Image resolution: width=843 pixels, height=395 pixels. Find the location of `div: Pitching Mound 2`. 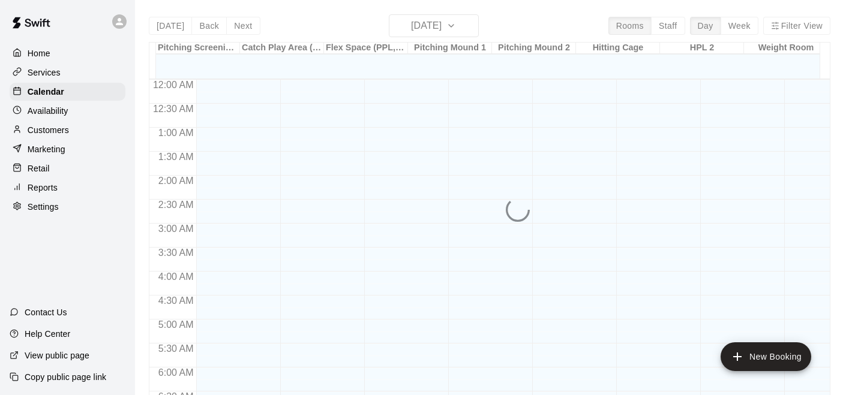

div: Pitching Mound 2 is located at coordinates (534, 48).